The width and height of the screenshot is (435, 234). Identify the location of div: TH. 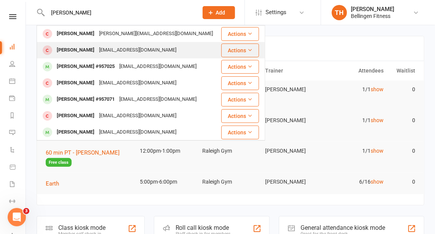
(340, 13).